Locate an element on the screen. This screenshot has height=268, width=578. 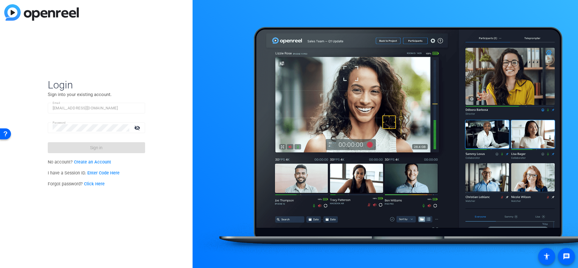
a: Enter Code Here is located at coordinates (103, 173).